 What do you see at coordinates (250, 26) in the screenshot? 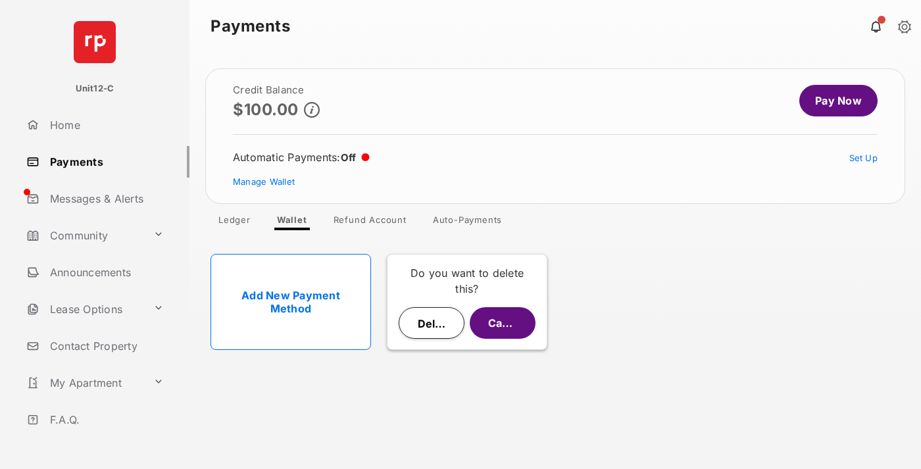
I see `strong: Payments` at bounding box center [250, 26].